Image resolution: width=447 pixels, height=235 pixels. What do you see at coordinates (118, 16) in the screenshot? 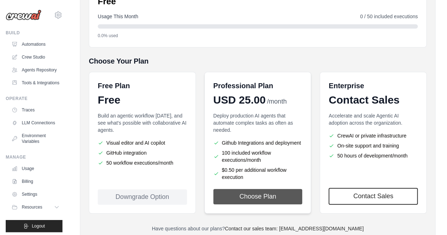
I see `span: Usage This Month` at bounding box center [118, 16].